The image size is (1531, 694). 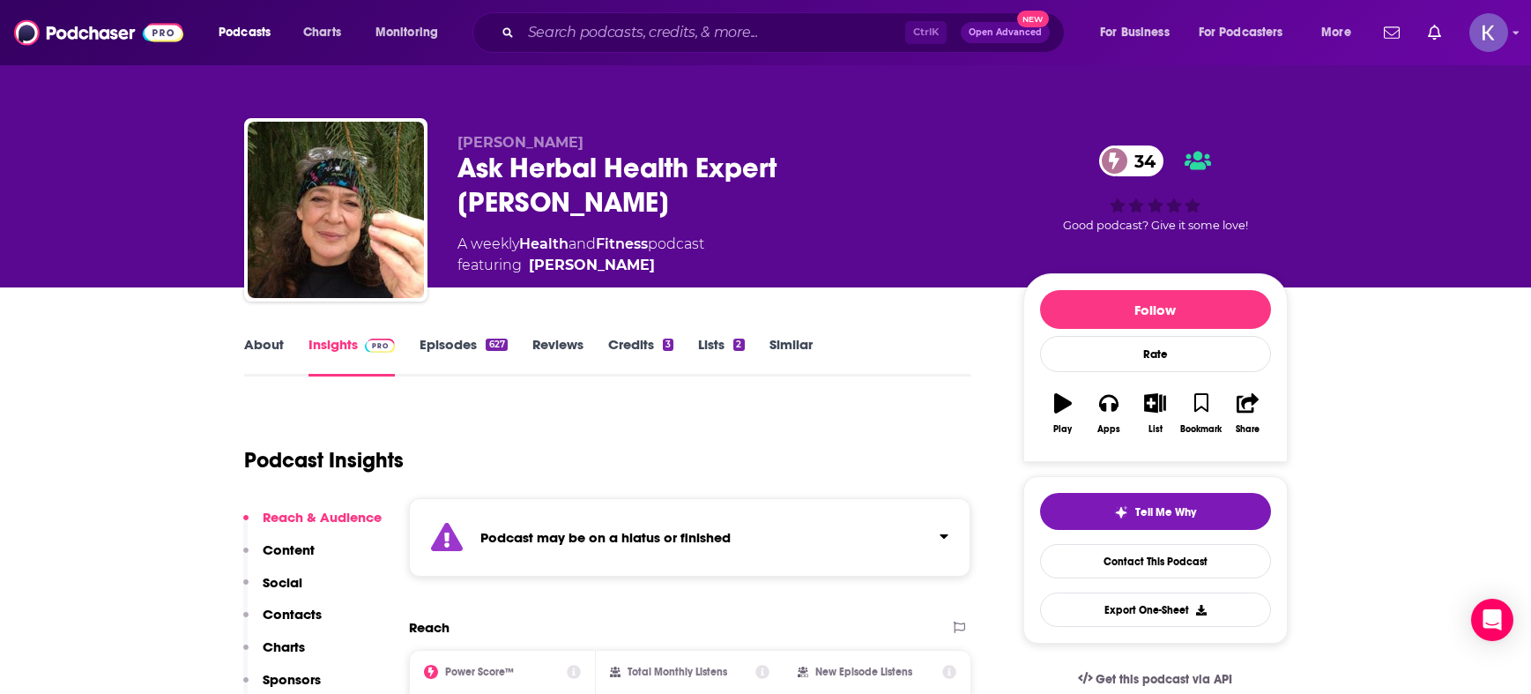 I want to click on div: List, so click(x=1156, y=429).